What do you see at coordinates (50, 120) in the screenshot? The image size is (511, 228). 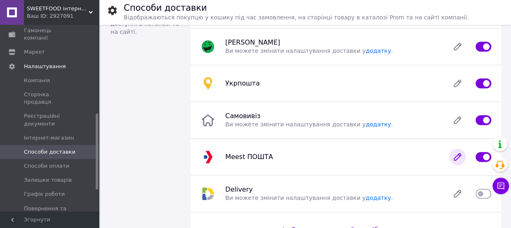 I see `span: Реєстраційні документи` at bounding box center [50, 120].